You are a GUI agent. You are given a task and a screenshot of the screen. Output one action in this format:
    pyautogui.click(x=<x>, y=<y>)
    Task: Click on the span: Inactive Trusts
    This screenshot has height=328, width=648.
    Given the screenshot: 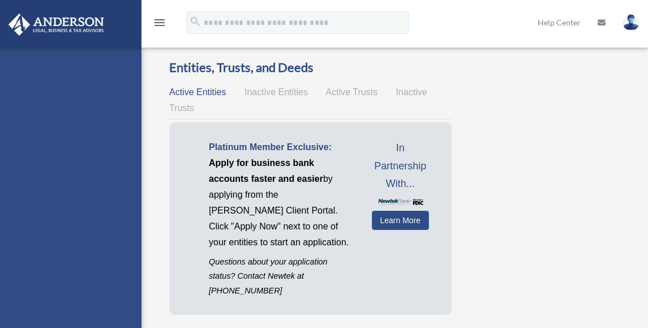 What is the action you would take?
    pyautogui.click(x=298, y=100)
    